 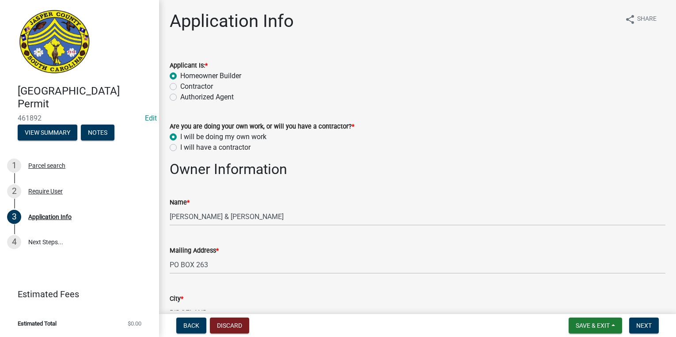 What do you see at coordinates (630, 19) in the screenshot?
I see `i: share` at bounding box center [630, 19].